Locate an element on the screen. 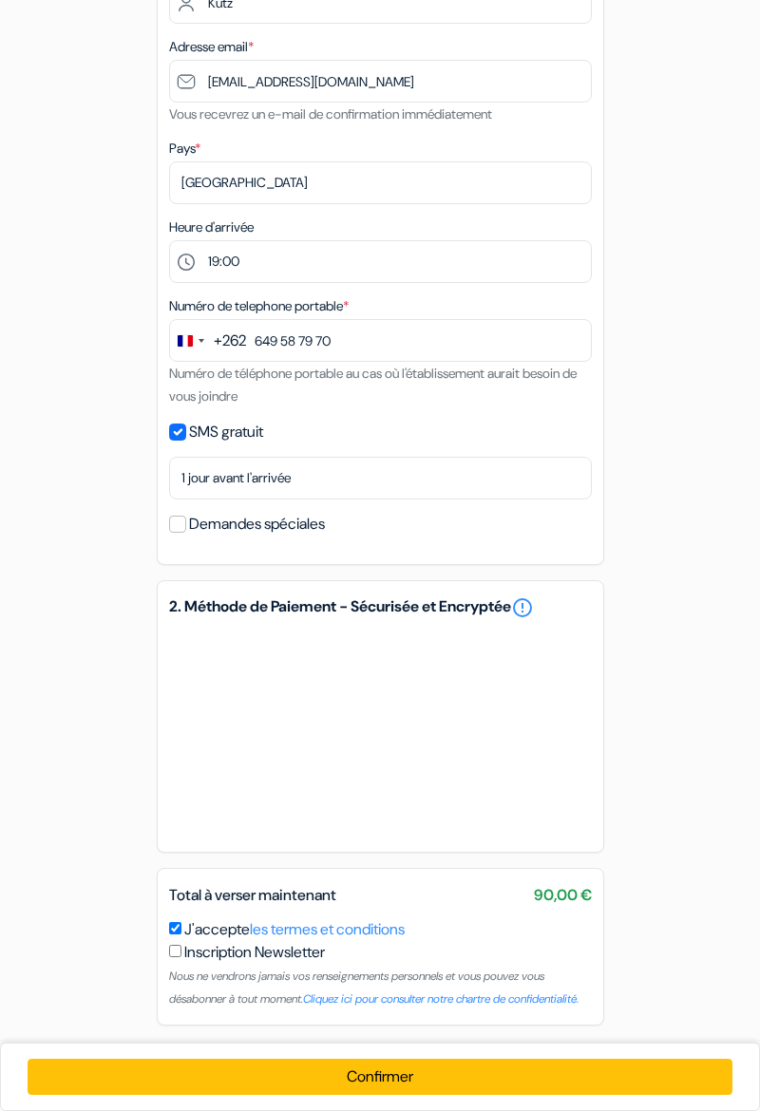  span: 90,00 € is located at coordinates (562, 896).